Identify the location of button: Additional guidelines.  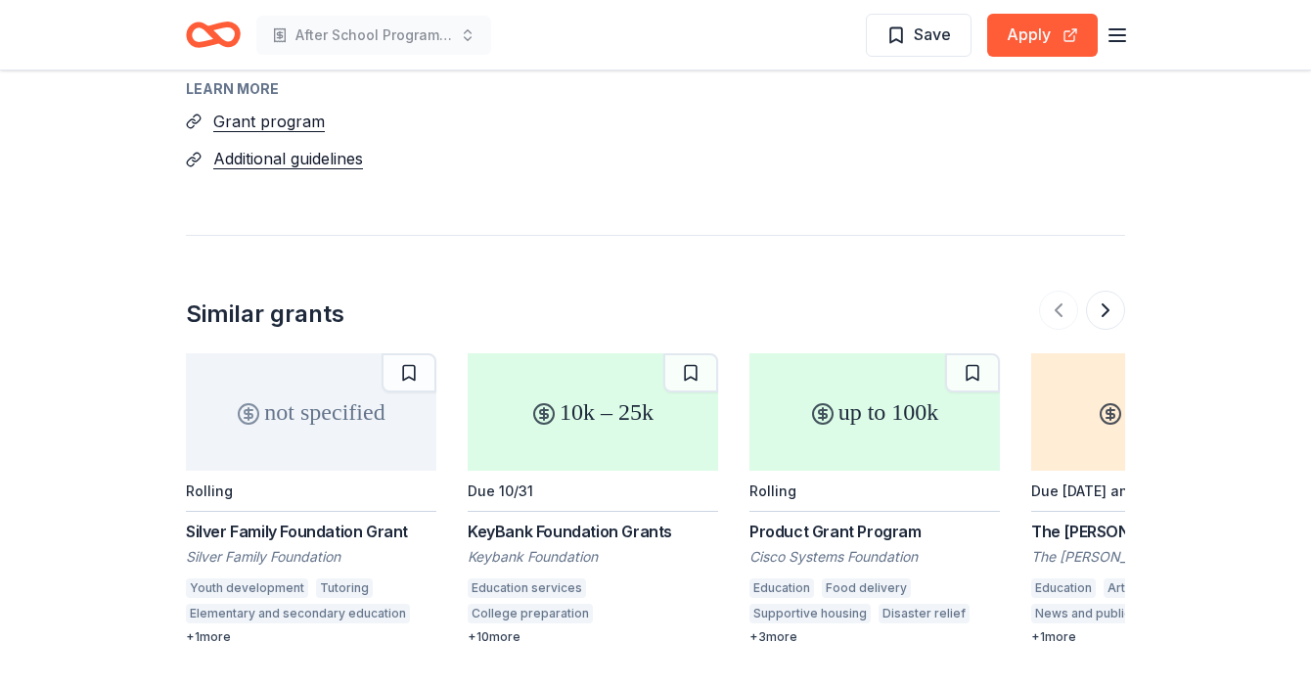
(288, 159).